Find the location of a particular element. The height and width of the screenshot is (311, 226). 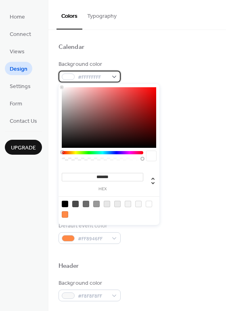

span: Connect is located at coordinates (20, 34).